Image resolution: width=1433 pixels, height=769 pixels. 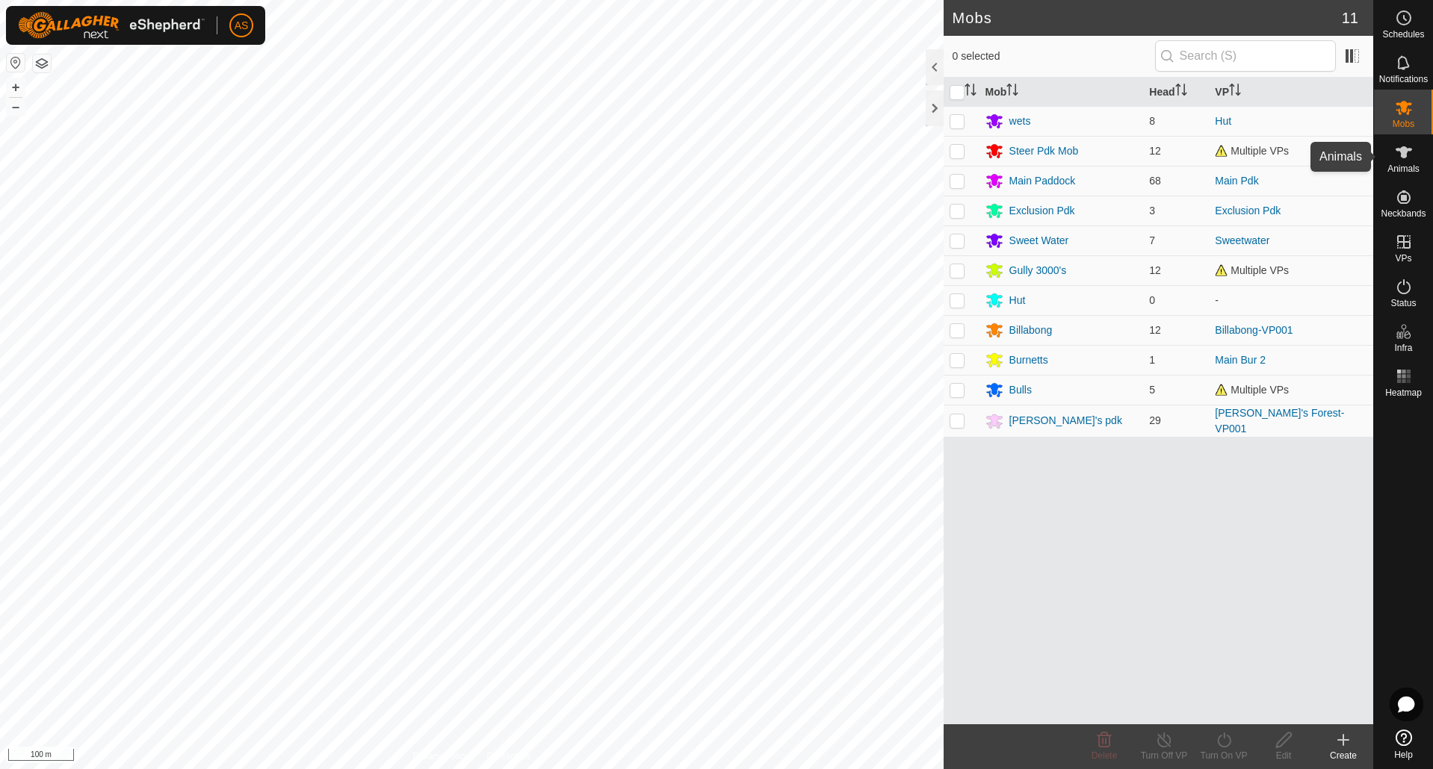 I want to click on span: 0, so click(x=1152, y=300).